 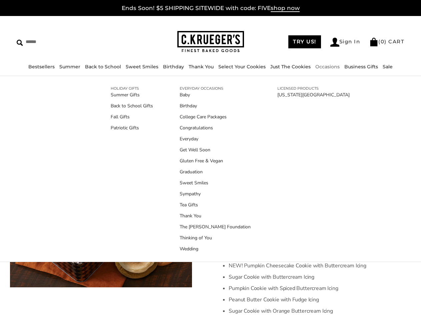 What do you see at coordinates (215, 88) in the screenshot?
I see `a: EVERYDAY OCCASIONS` at bounding box center [215, 88].